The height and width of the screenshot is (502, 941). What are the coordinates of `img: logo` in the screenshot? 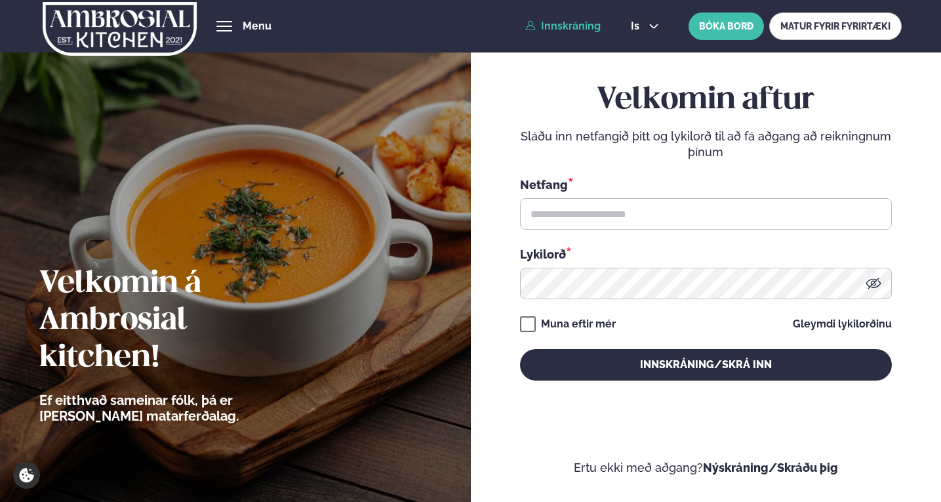 It's located at (120, 29).